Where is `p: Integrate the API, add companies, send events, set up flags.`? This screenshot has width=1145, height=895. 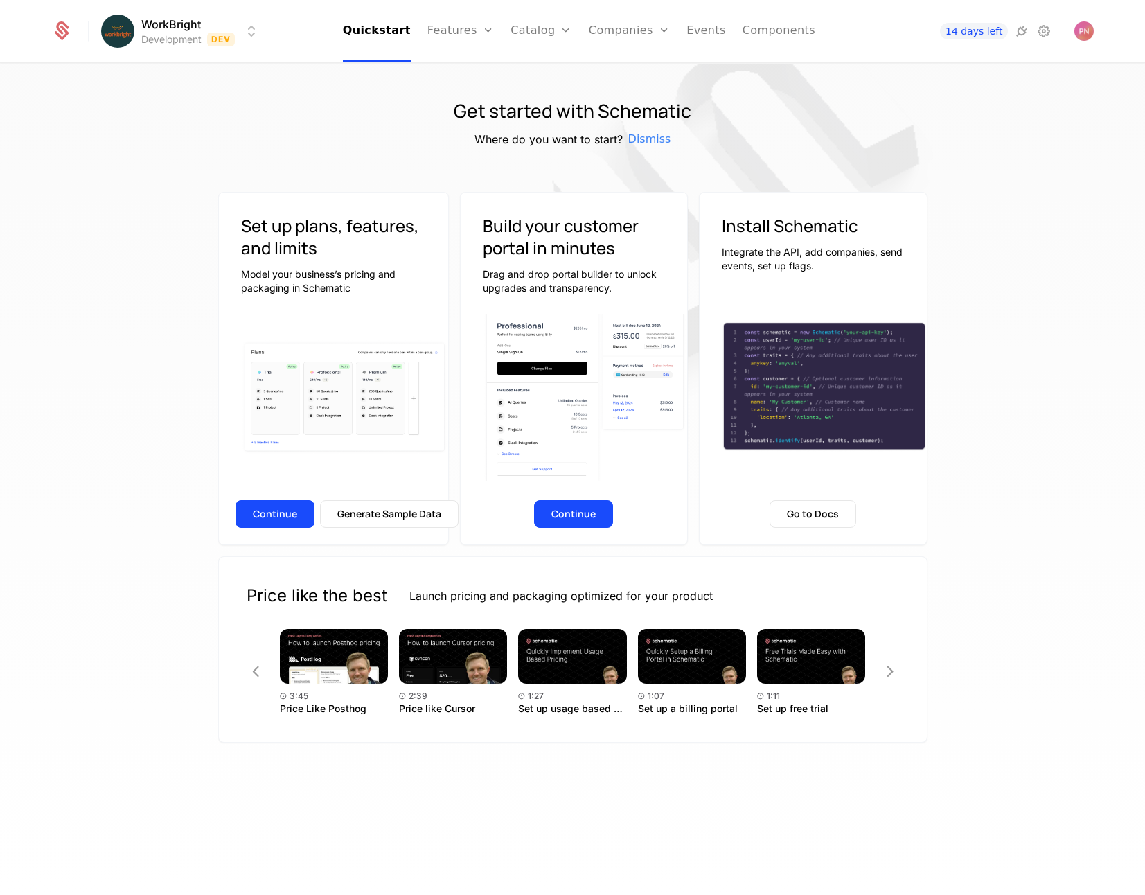
p: Integrate the API, add companies, send events, set up flags. is located at coordinates (813, 259).